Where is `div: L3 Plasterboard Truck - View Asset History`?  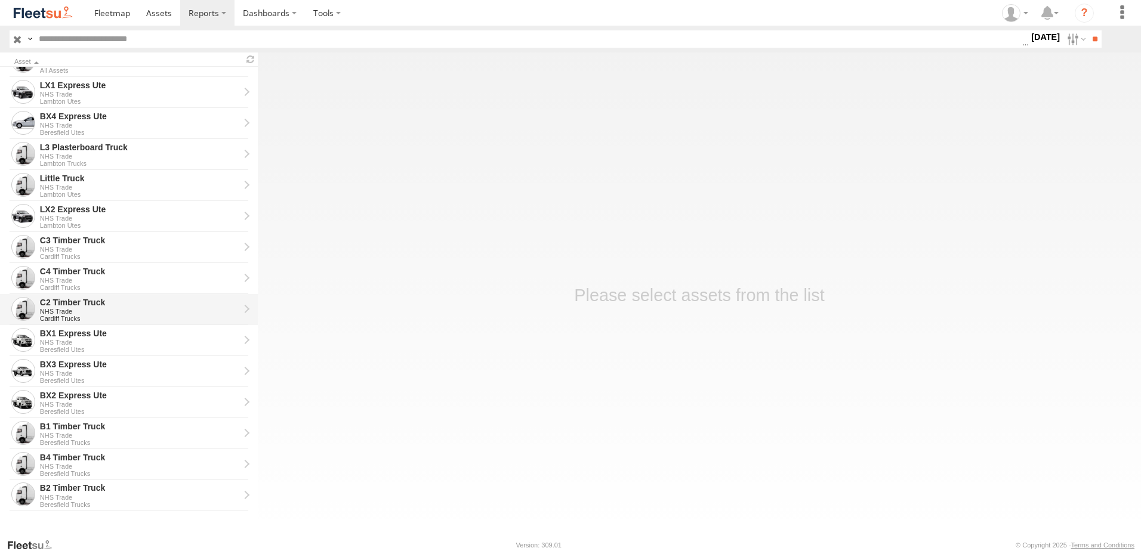 div: L3 Plasterboard Truck - View Asset History is located at coordinates (140, 147).